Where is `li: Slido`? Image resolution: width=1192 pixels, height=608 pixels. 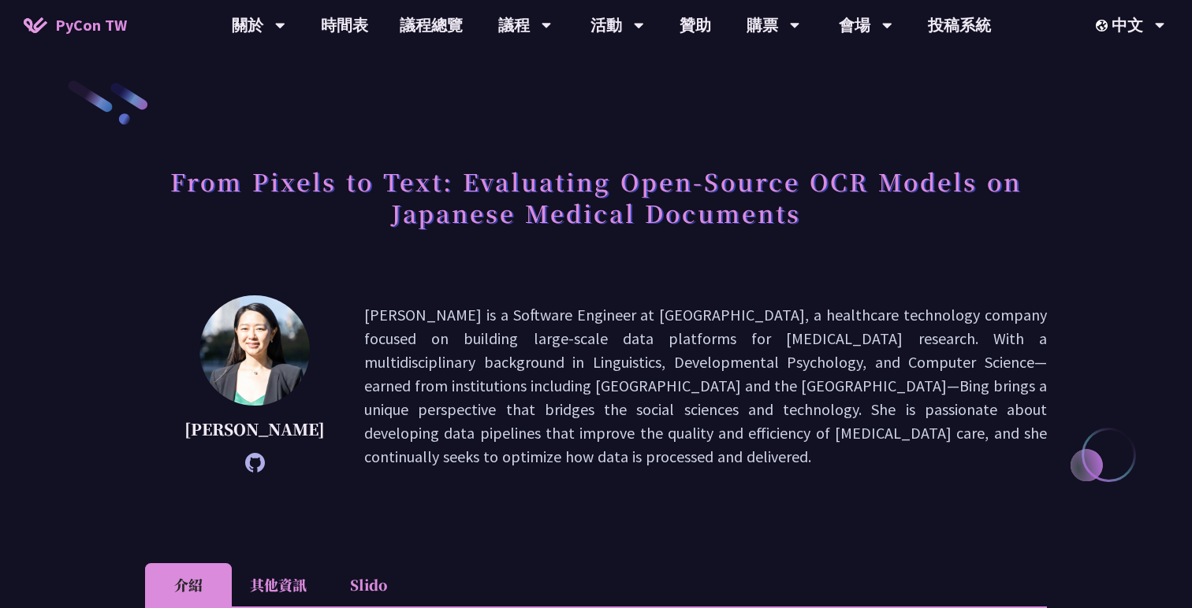
li: Slido is located at coordinates (368, 585).